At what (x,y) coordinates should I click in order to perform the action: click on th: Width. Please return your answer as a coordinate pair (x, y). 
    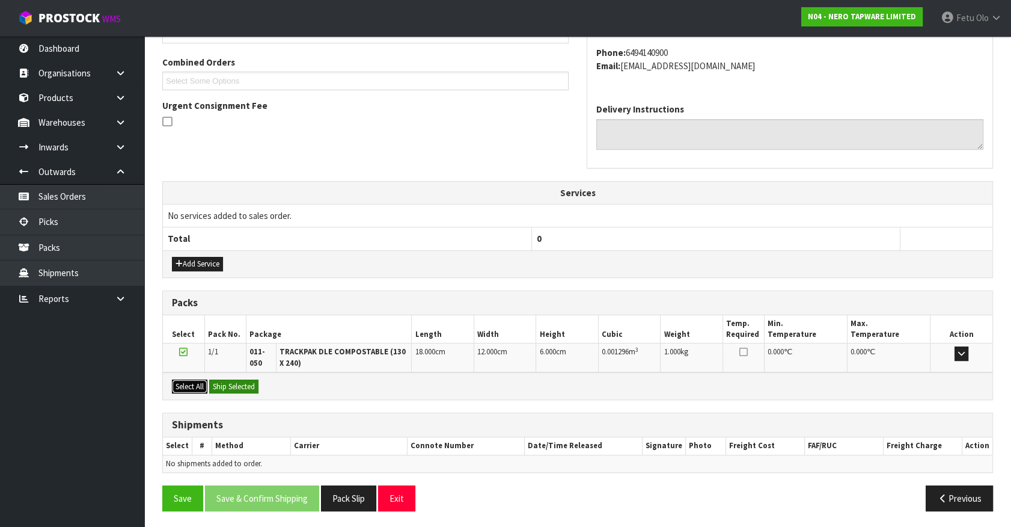
    Looking at the image, I should click on (505, 329).